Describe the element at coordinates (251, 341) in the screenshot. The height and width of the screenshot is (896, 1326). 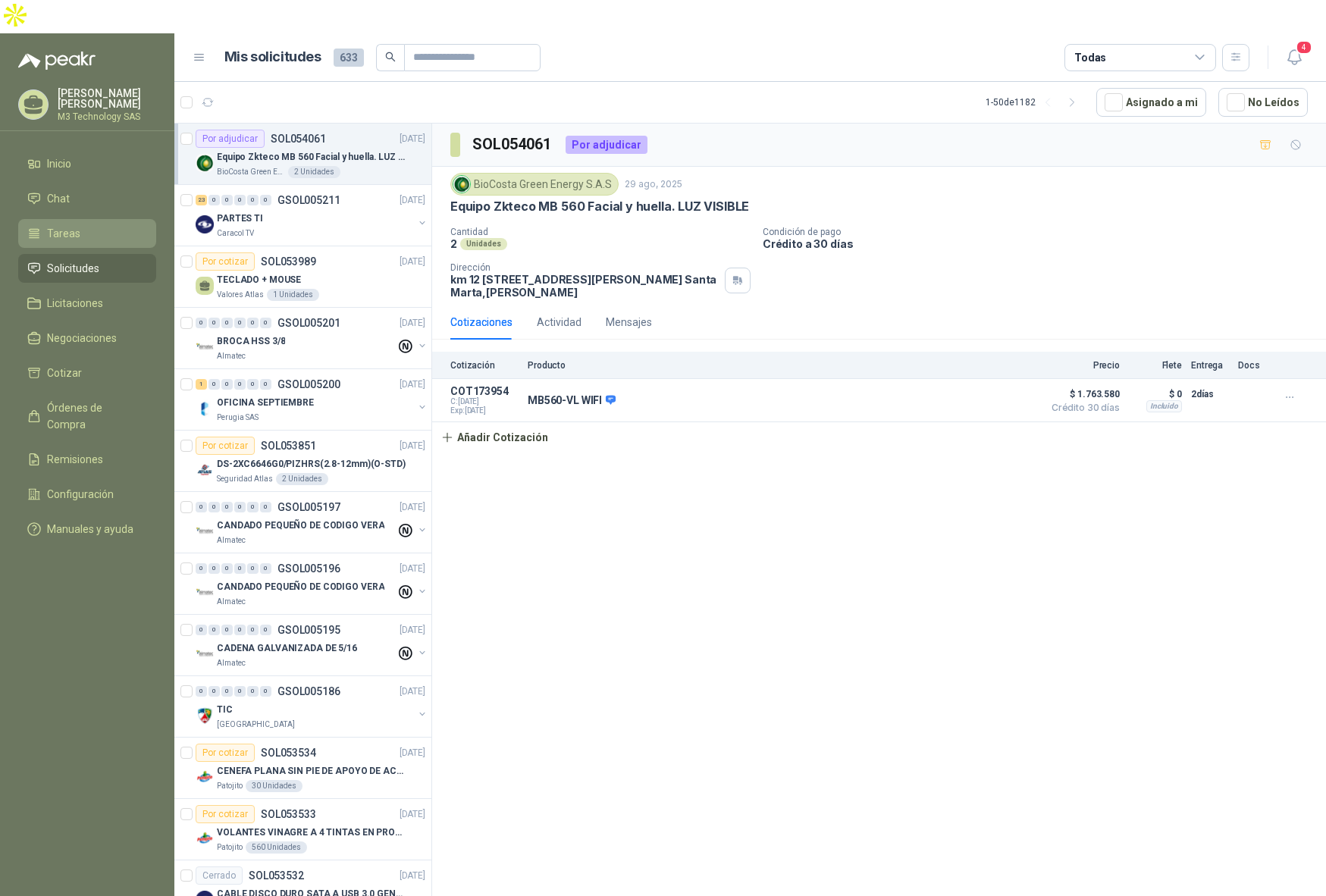
I see `p: BROCA HSS 3/8` at that location.